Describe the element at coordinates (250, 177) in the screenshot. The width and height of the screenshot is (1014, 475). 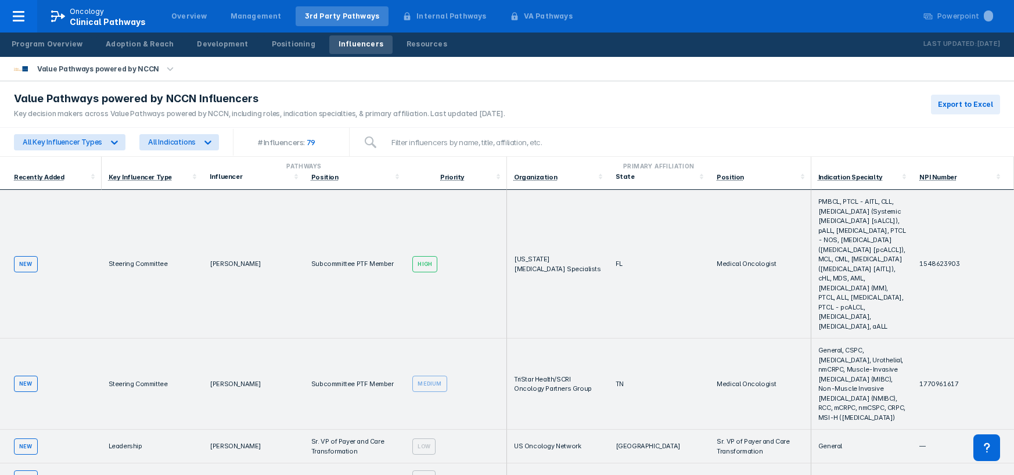
I see `div: Influencer` at that location.